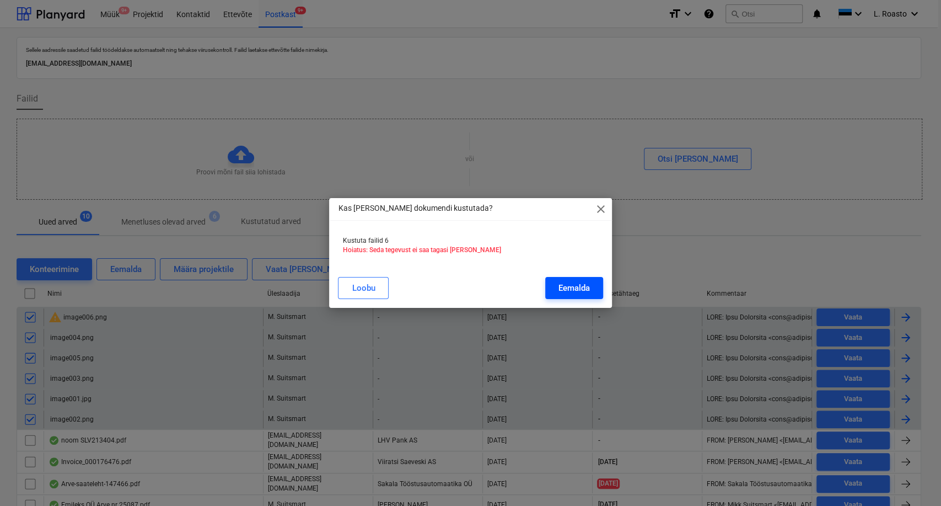  I want to click on p: Kustuta failid 6, so click(470, 240).